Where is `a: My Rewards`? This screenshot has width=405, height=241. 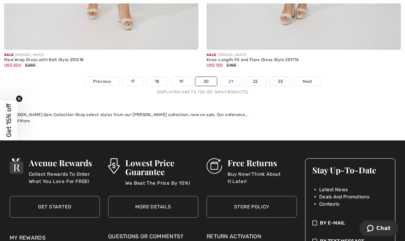
a: My Rewards is located at coordinates (27, 238).